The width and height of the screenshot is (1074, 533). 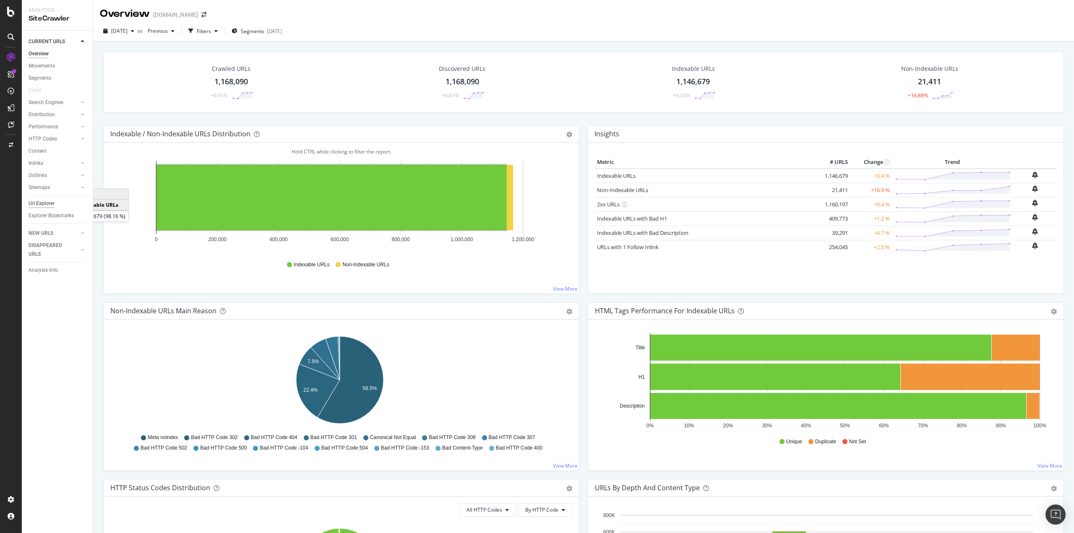 What do you see at coordinates (53, 115) in the screenshot?
I see `a: Distribution` at bounding box center [53, 115].